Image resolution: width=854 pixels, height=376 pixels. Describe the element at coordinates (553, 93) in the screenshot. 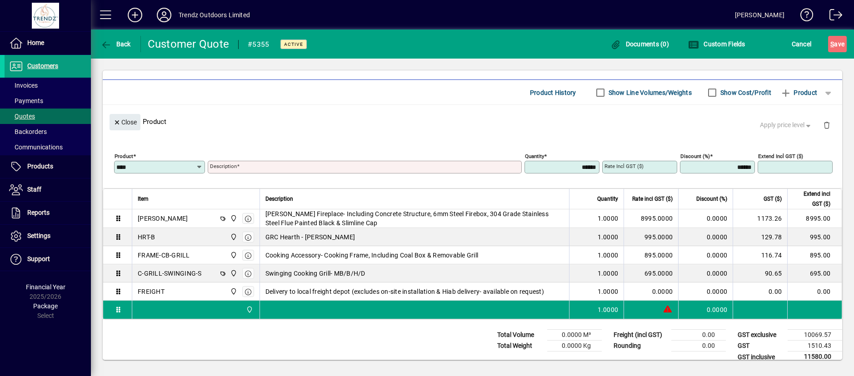

I see `button: Product History` at that location.